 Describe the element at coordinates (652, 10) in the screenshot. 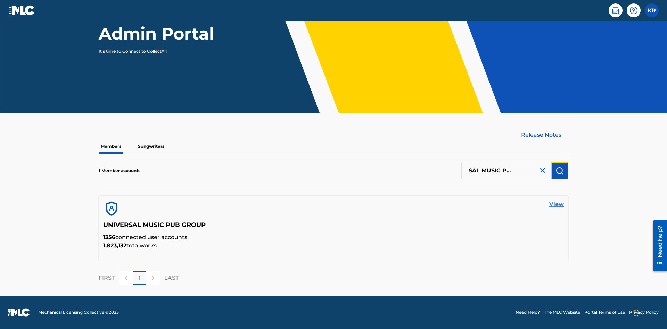

I see `div: User Menu` at that location.